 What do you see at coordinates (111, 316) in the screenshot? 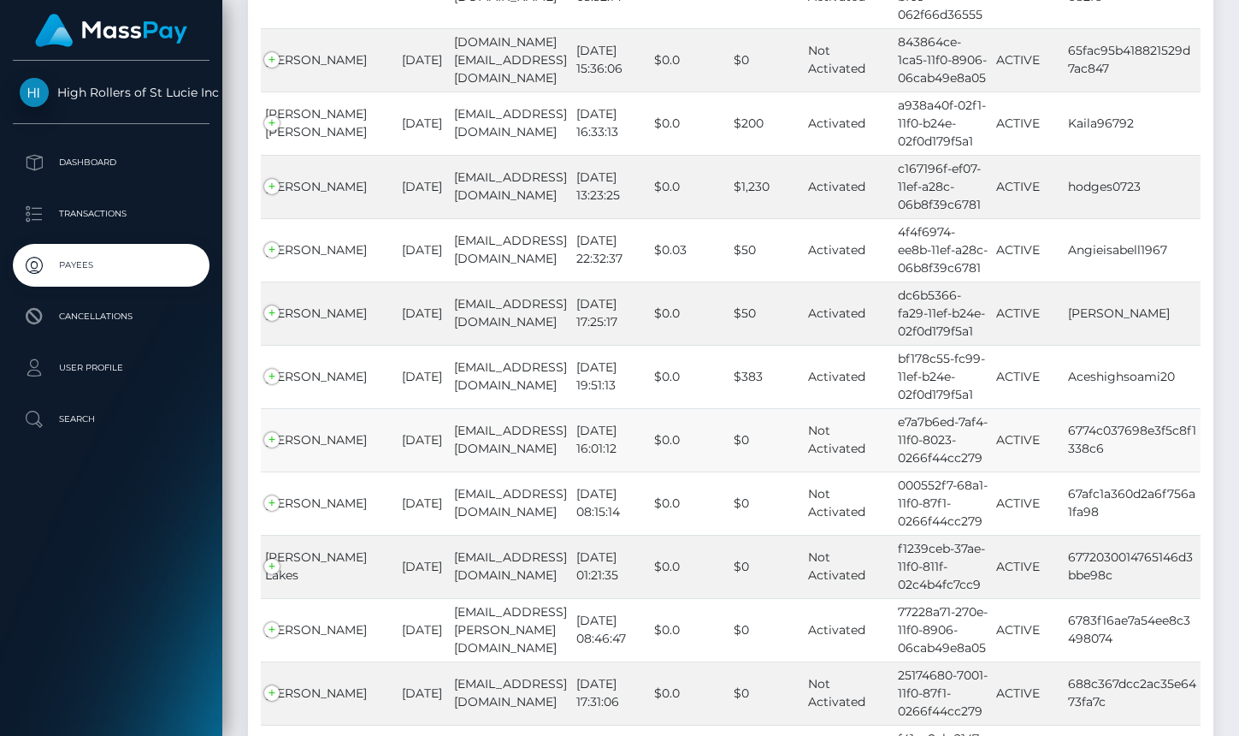
I see `a: Cancellations` at bounding box center [111, 316].